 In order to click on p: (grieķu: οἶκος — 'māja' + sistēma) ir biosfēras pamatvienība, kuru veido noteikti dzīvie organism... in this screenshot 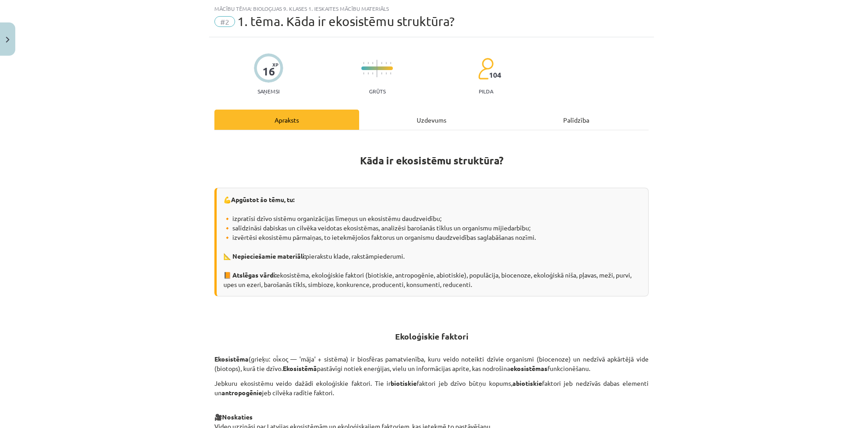, I will do `click(431, 364)`.